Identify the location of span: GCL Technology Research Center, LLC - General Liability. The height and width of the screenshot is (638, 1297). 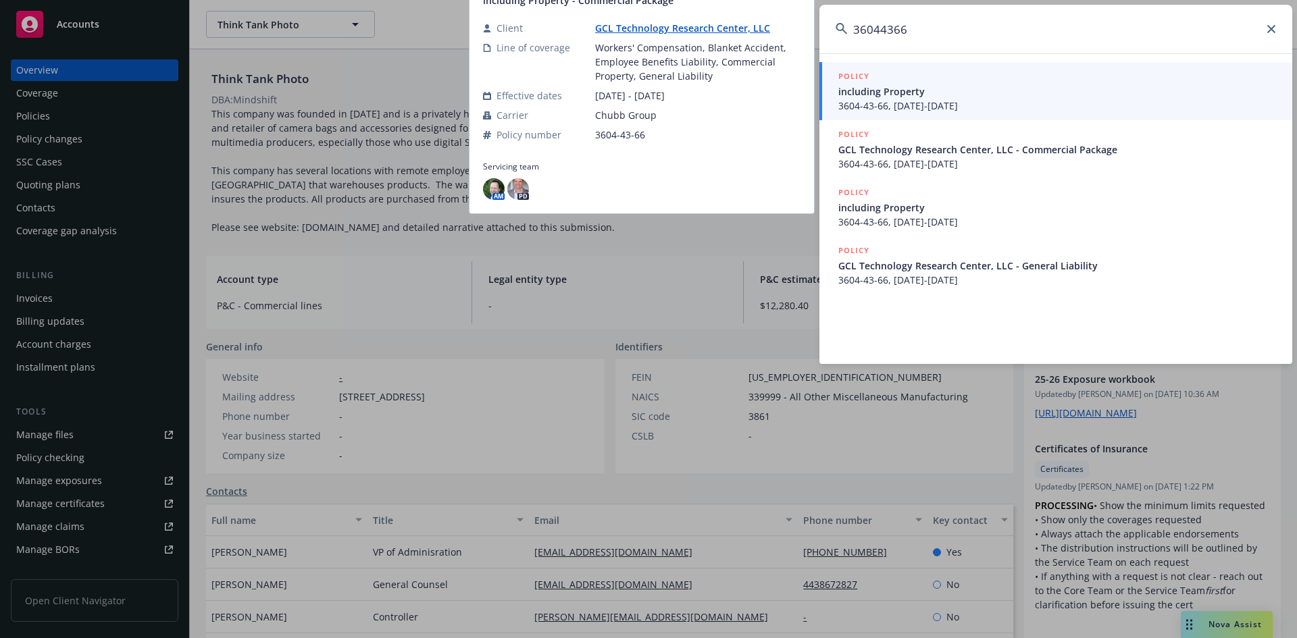
(1057, 265).